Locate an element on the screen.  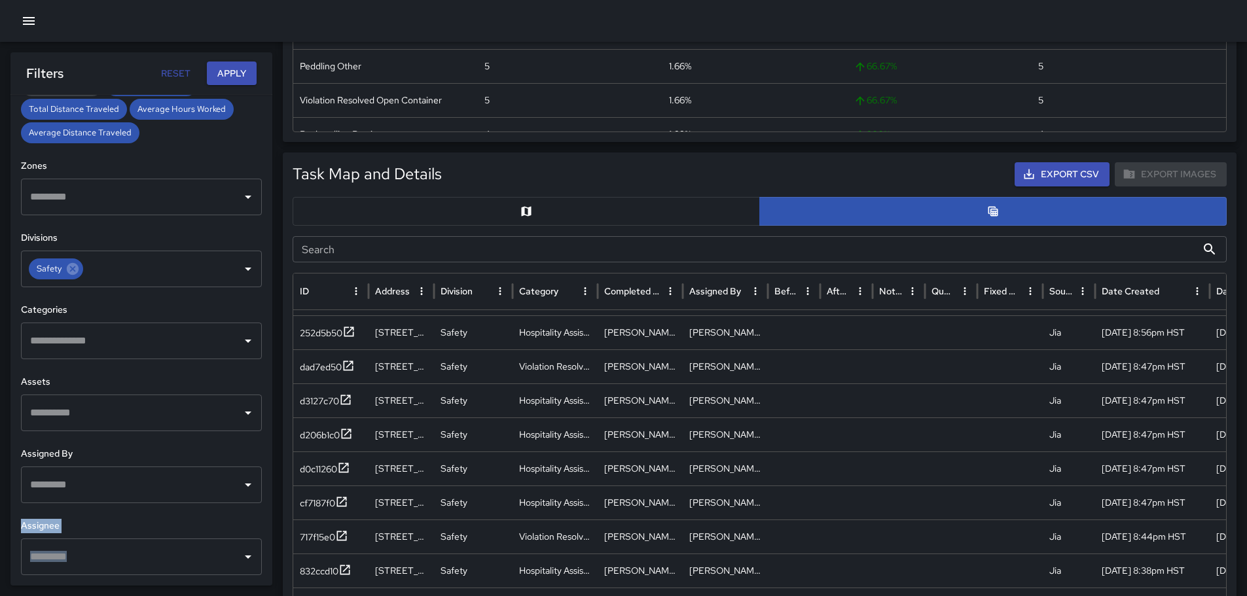
button: Division column menu is located at coordinates (500, 291).